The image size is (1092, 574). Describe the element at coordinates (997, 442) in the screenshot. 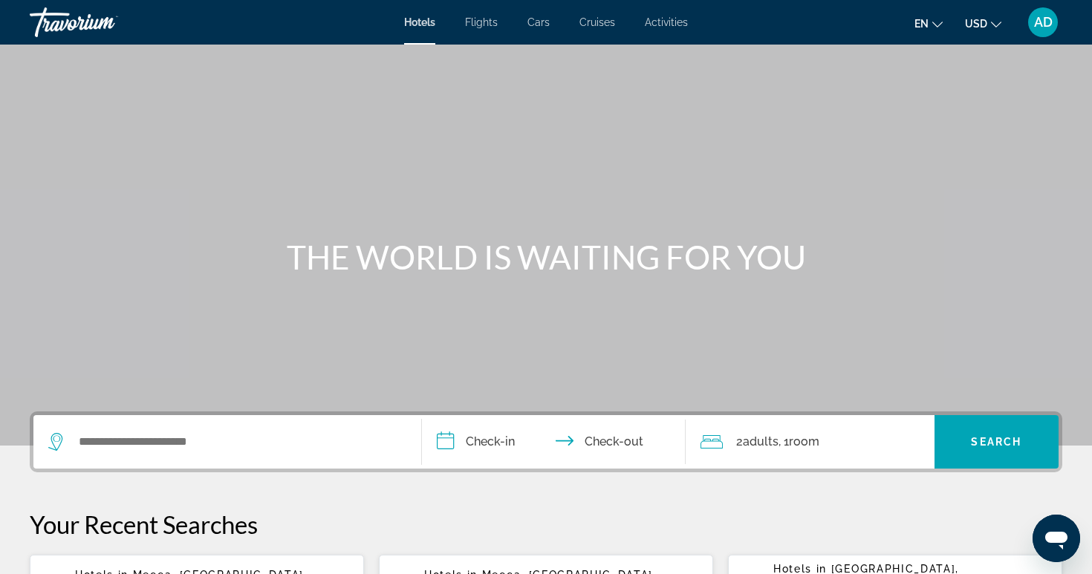

I see `span: Search` at that location.